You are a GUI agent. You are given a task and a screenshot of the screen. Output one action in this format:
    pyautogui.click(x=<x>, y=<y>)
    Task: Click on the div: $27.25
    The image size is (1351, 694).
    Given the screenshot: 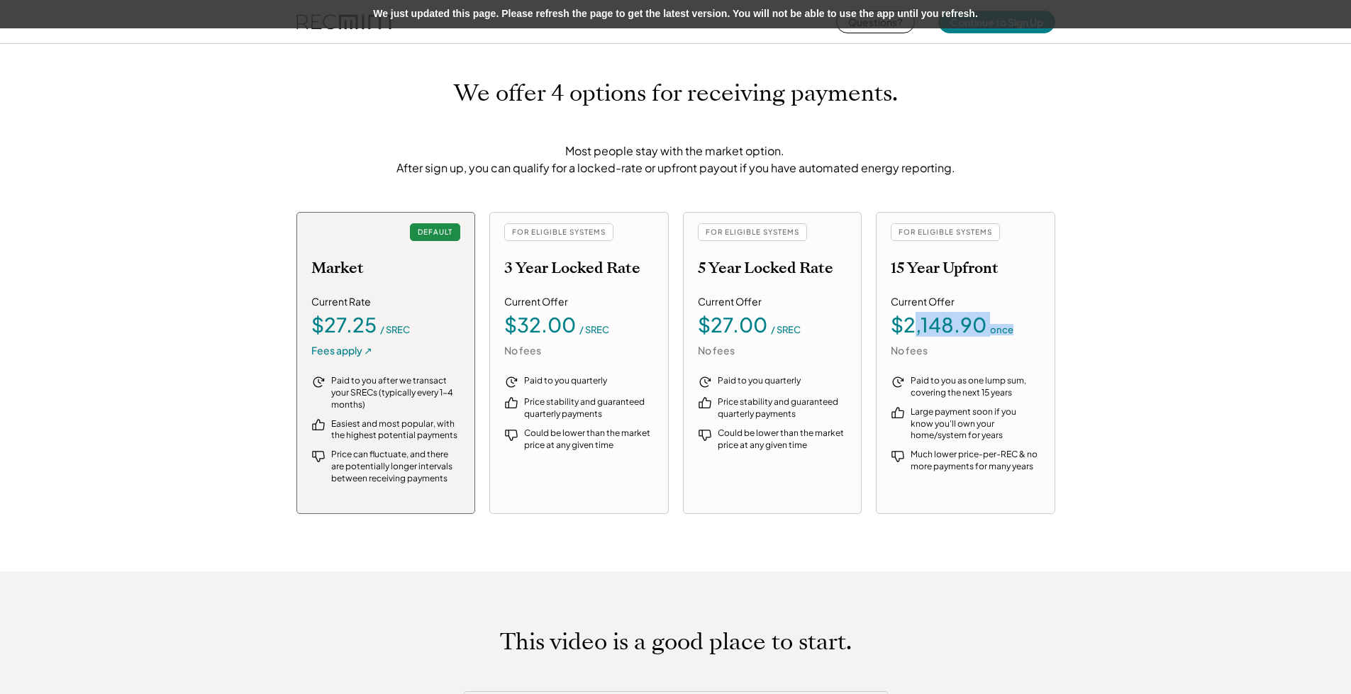 What is the action you would take?
    pyautogui.click(x=344, y=325)
    